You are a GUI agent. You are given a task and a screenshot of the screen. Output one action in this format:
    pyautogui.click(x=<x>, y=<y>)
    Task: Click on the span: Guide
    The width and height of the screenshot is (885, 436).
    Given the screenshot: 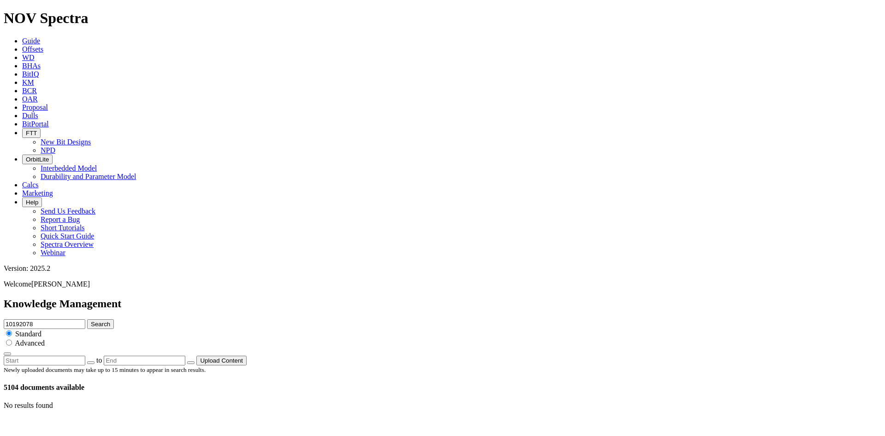 What is the action you would take?
    pyautogui.click(x=31, y=41)
    